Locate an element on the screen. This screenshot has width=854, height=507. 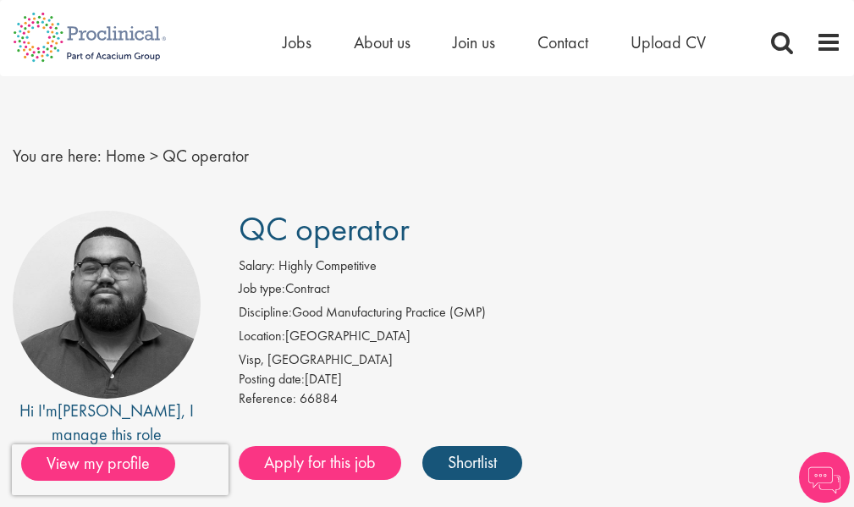
a: Apply for this job is located at coordinates (320, 463).